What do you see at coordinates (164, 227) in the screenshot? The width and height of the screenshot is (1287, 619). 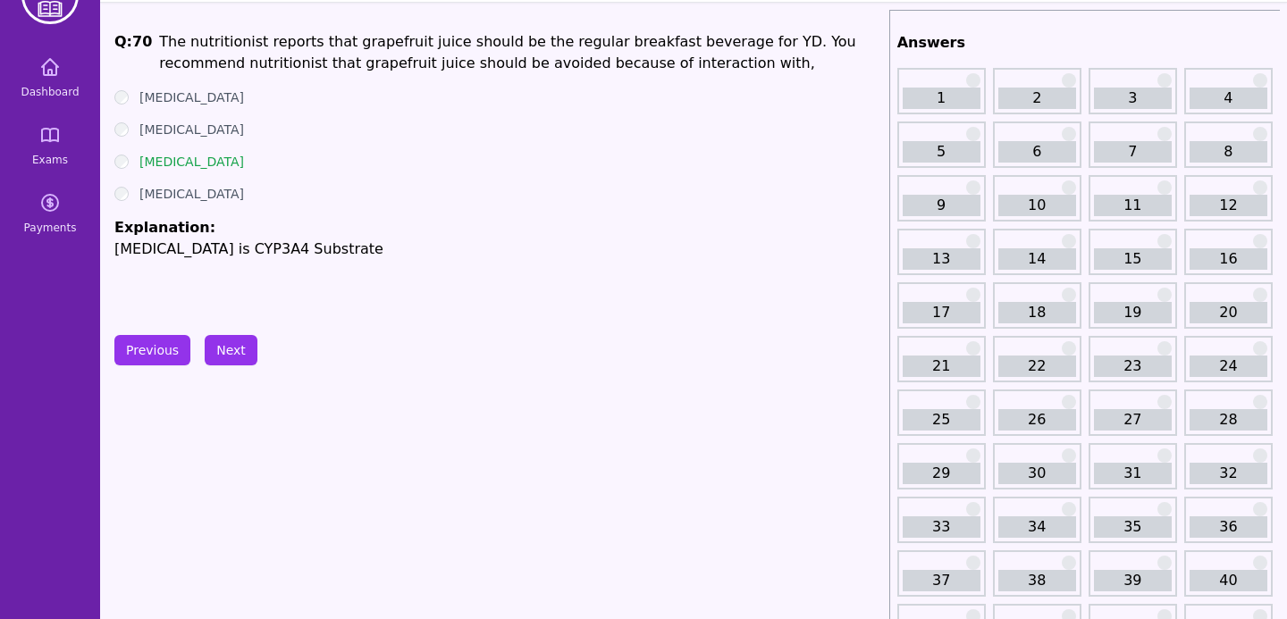 I see `span: Explanation:` at bounding box center [164, 227].